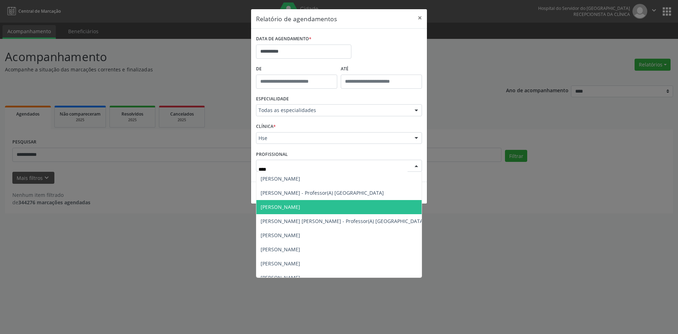 This screenshot has width=678, height=334. I want to click on span: Todas as especialidades, so click(333, 110).